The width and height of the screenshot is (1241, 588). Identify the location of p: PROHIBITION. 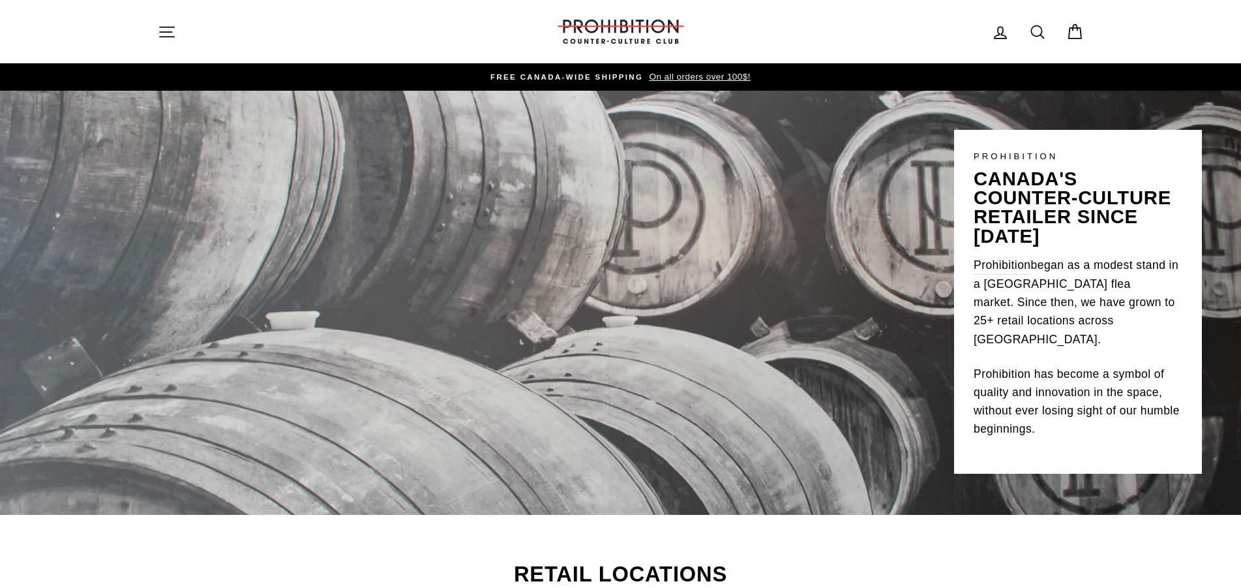
(1078, 156).